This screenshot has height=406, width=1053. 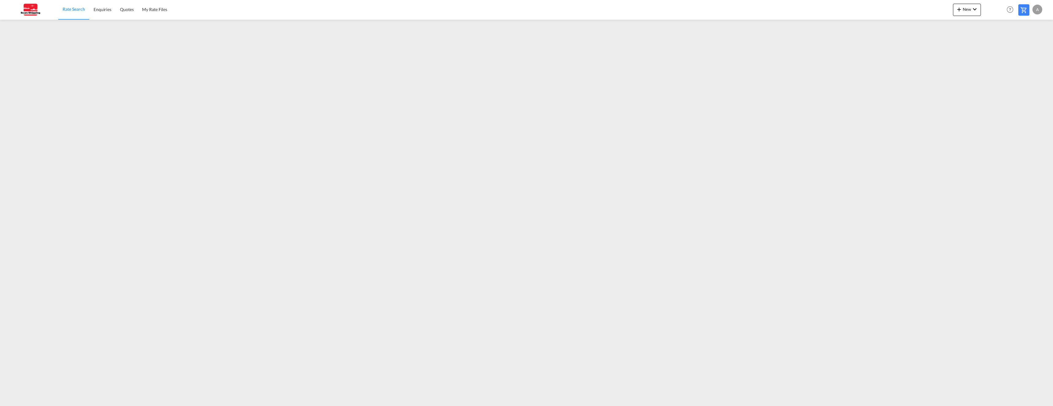 What do you see at coordinates (959, 9) in the screenshot?
I see `md-icon: icon-plus 400-fg` at bounding box center [959, 9].